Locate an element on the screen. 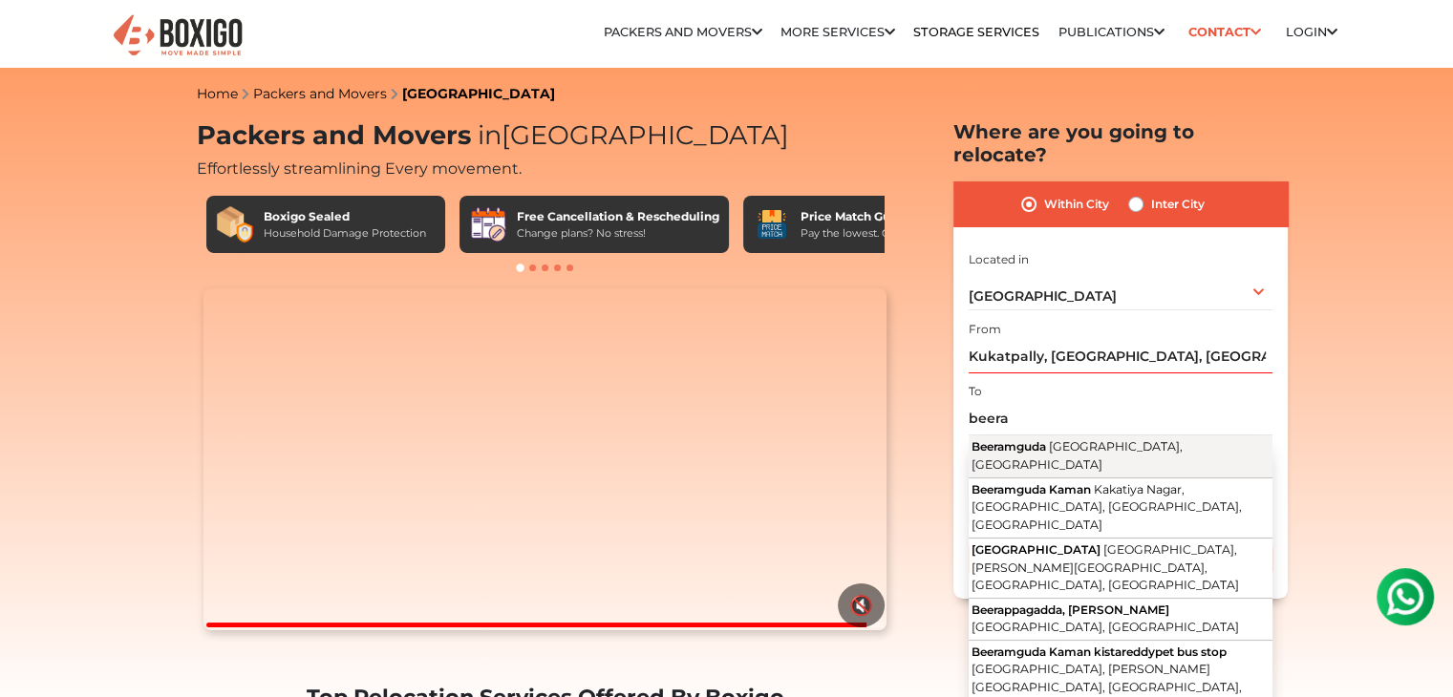 The width and height of the screenshot is (1453, 697). label: To is located at coordinates (975, 392).